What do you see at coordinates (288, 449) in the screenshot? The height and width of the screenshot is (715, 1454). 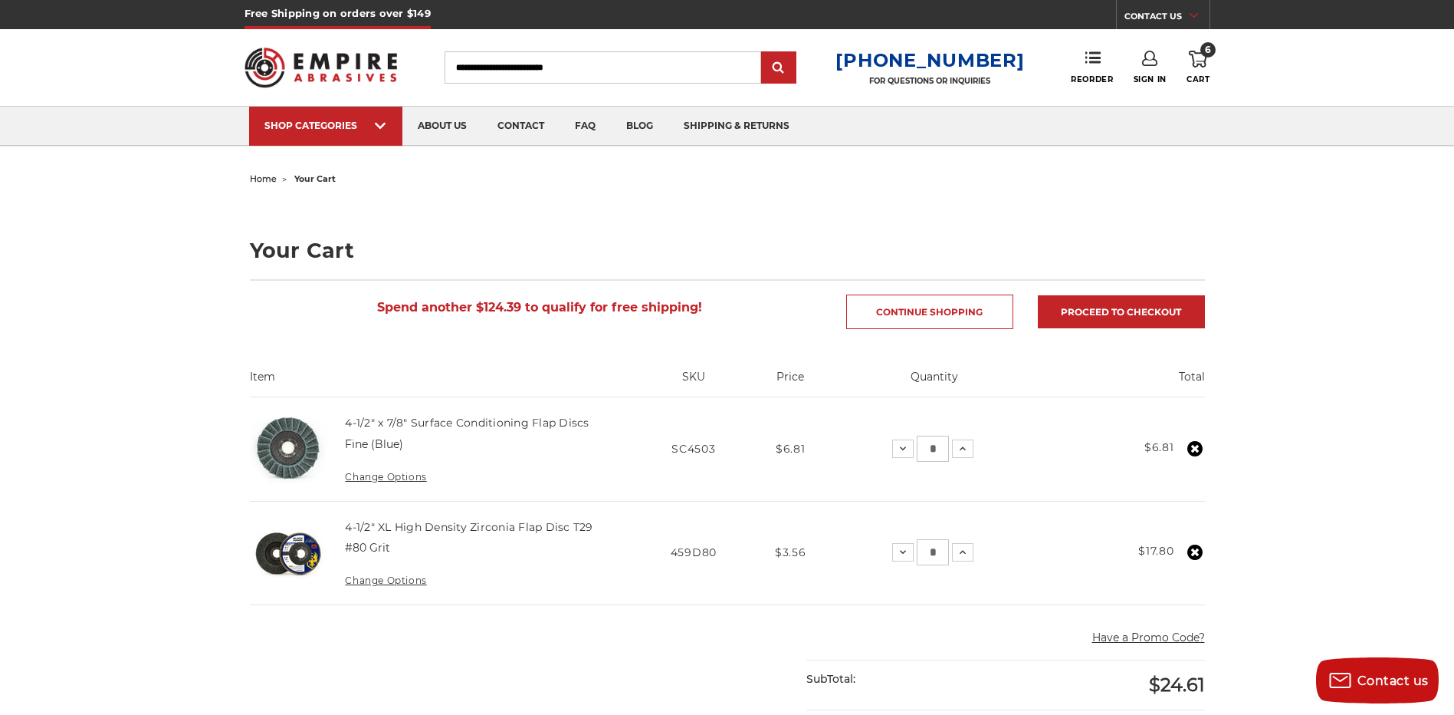 I see `img: 4-1/2" x 7/8" Surface Conditioning Flap Discs` at bounding box center [288, 449].